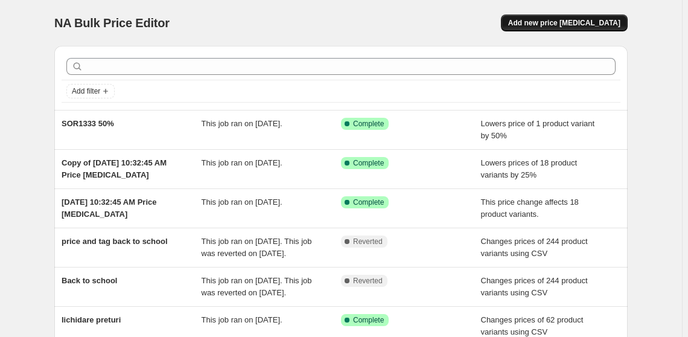  Describe the element at coordinates (529, 168) in the screenshot. I see `span: Lowers prices of 18 product variants by 25%` at that location.